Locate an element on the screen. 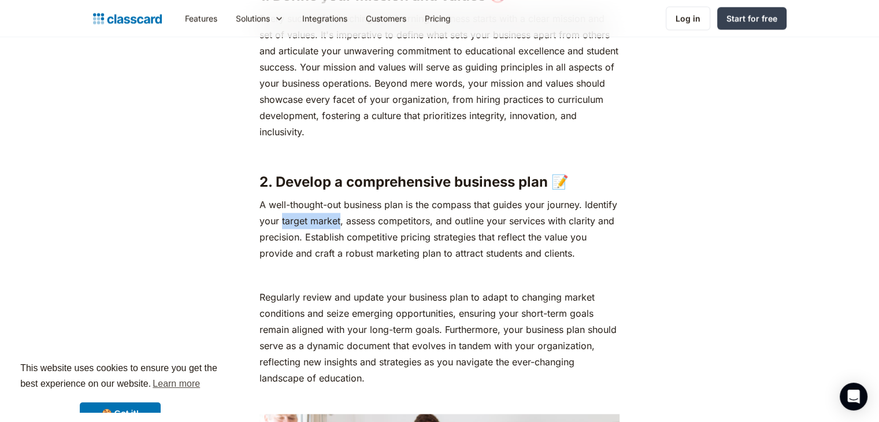 The height and width of the screenshot is (422, 879). h3: 2. Develop a comprehensive business plan 📝 is located at coordinates (439, 182).